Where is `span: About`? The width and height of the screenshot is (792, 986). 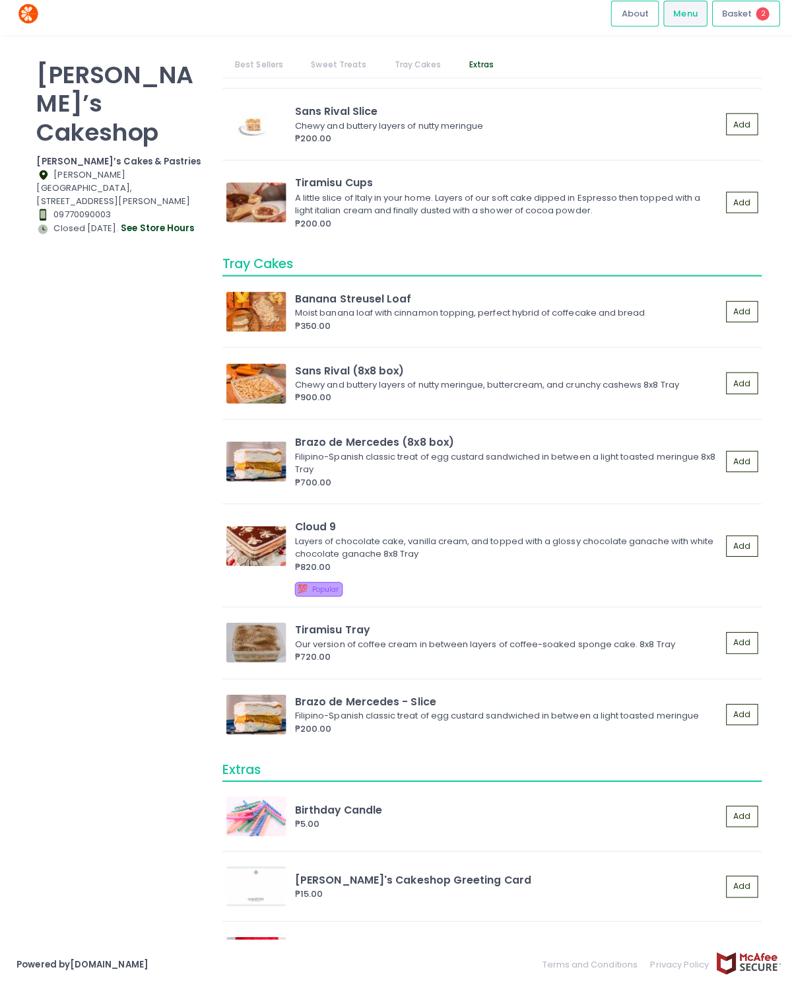
span: About is located at coordinates (630, 22).